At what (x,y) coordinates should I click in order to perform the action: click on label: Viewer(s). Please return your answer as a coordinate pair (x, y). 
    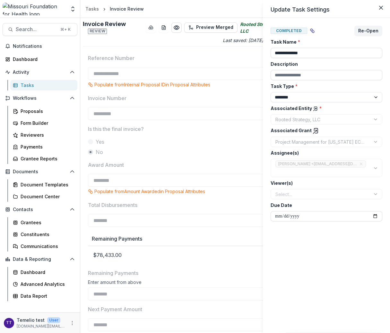
    Looking at the image, I should click on (324, 183).